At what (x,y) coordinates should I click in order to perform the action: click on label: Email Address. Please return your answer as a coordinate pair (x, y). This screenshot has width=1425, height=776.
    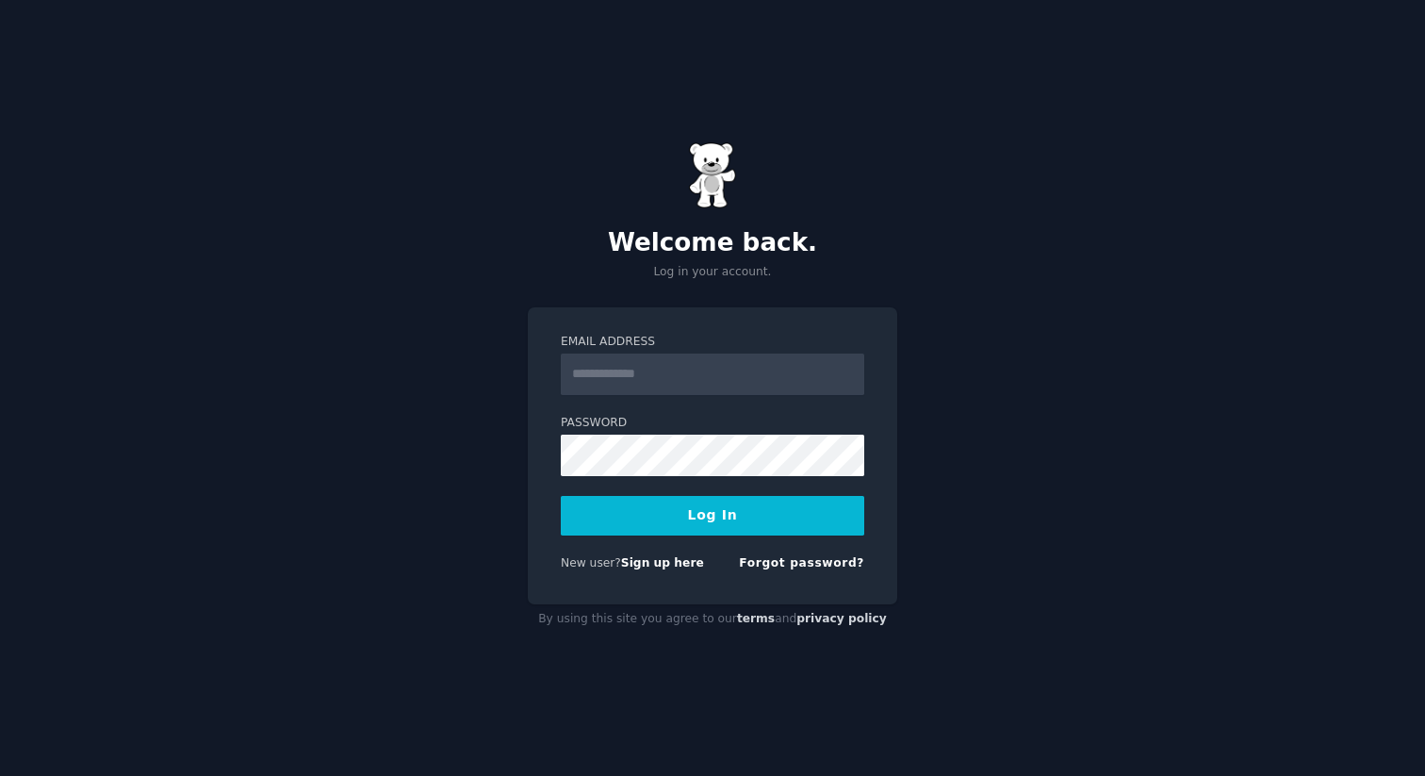
    Looking at the image, I should click on (713, 342).